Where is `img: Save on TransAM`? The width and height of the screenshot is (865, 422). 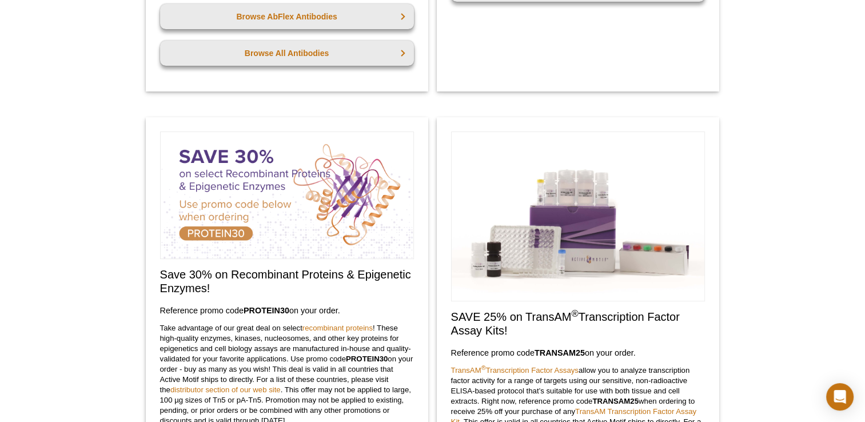
img: Save on TransAM is located at coordinates (578, 216).